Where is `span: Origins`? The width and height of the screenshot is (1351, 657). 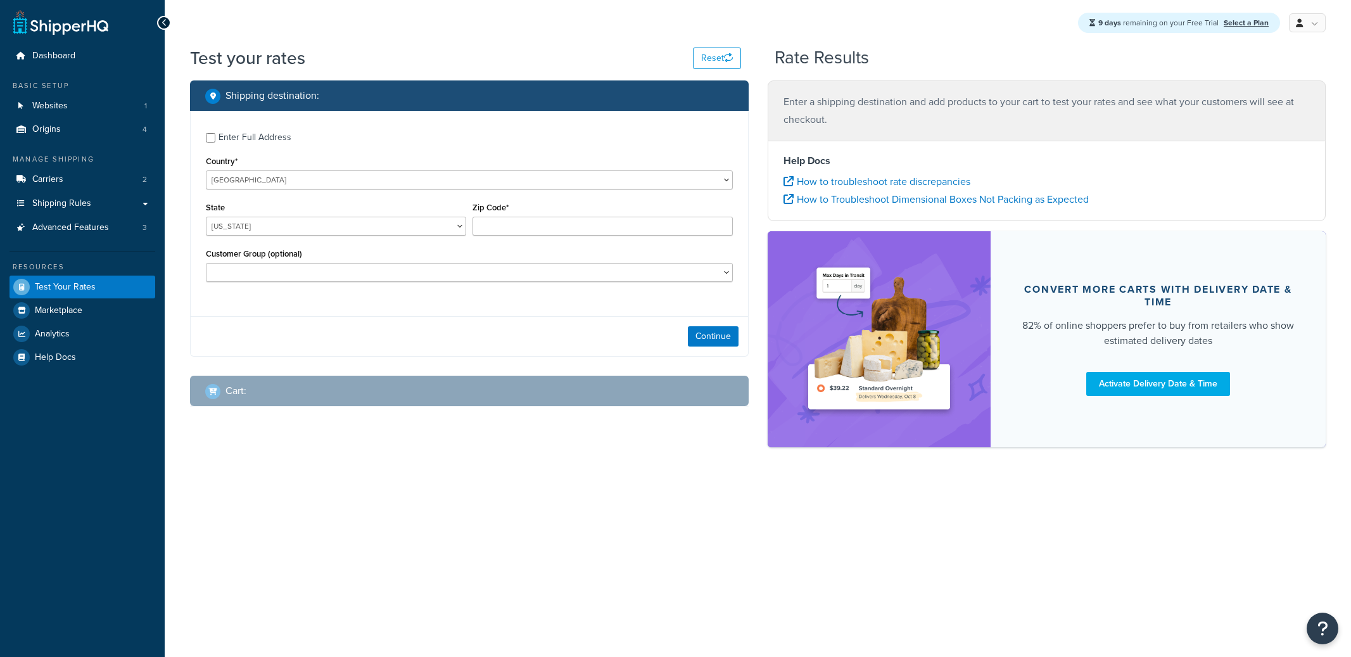
span: Origins is located at coordinates (46, 129).